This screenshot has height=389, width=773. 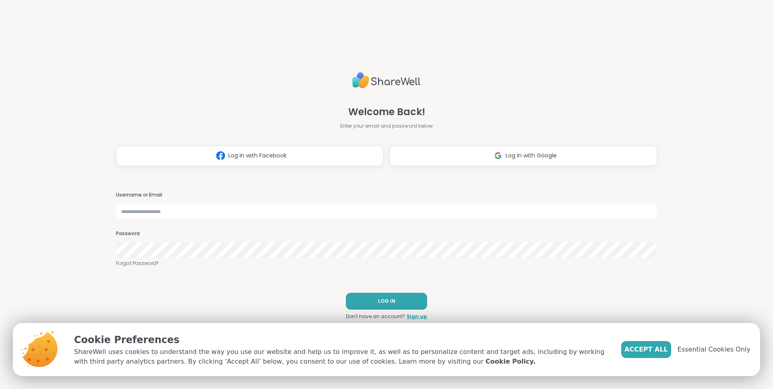 What do you see at coordinates (341, 357) in the screenshot?
I see `p: ShareWell uses cookies to understand the way you use our website and help us to improve it, as we...` at bounding box center [341, 357].